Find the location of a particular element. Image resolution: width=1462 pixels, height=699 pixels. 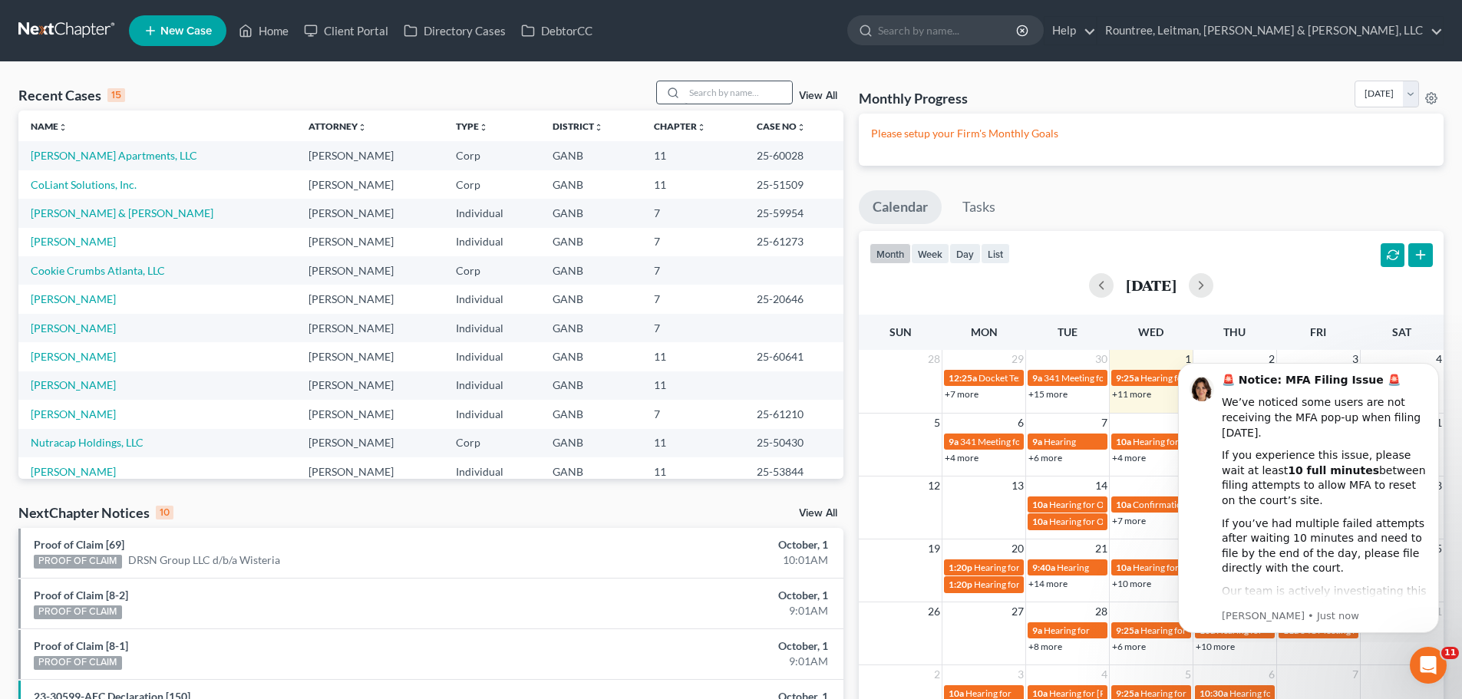

span: Confirmation Hearing for is located at coordinates (1184, 504).